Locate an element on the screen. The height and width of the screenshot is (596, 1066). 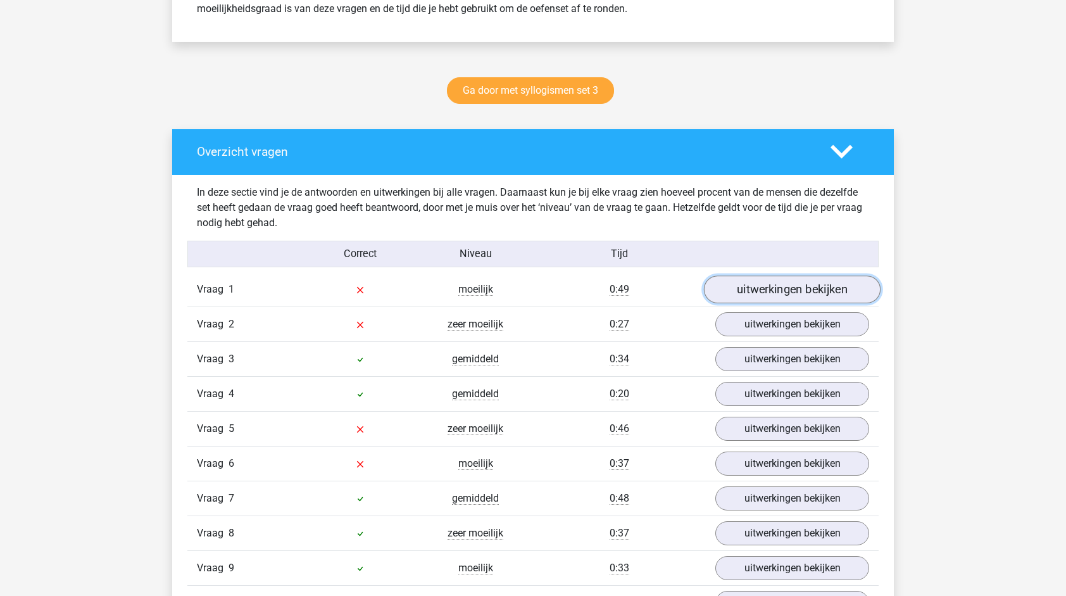
span: 8 is located at coordinates (231, 533).